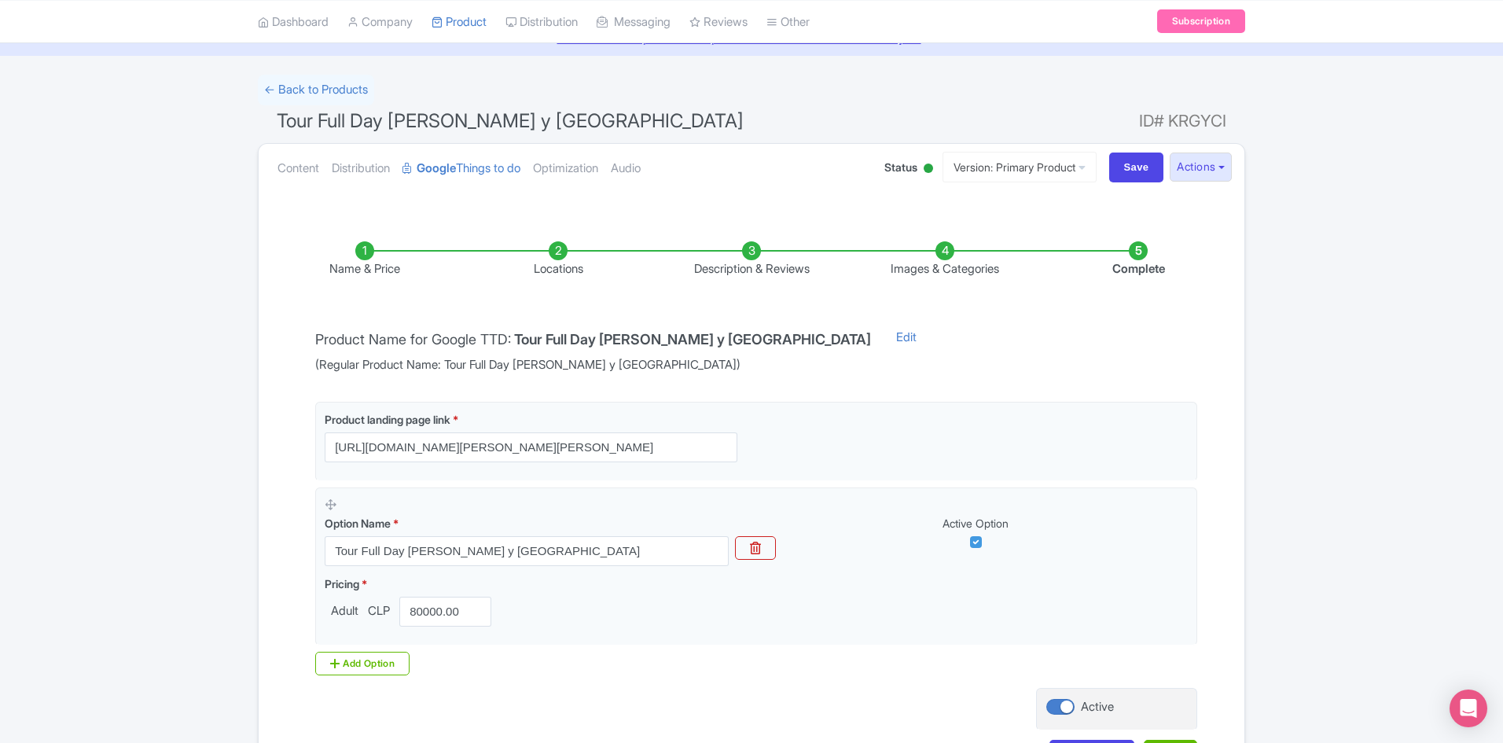 This screenshot has width=1503, height=743. What do you see at coordinates (626, 168) in the screenshot?
I see `a: Audio` at bounding box center [626, 168].